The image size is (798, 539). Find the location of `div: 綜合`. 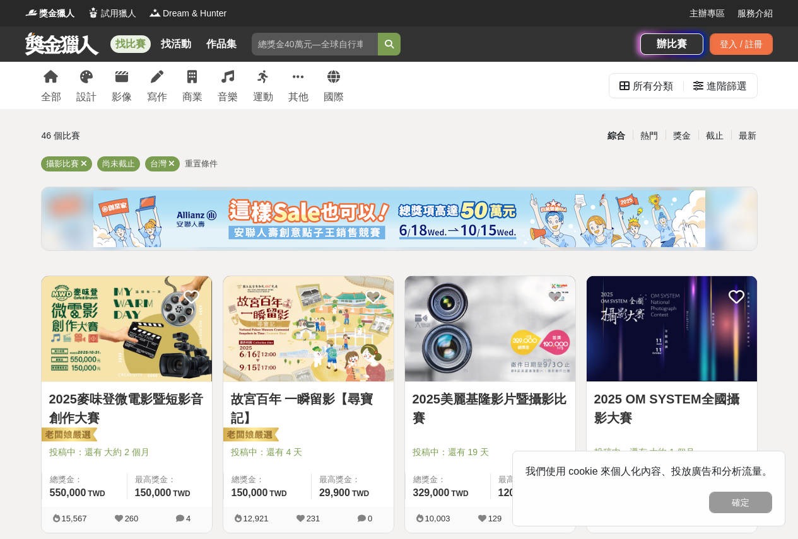

div: 綜合 is located at coordinates (616, 136).